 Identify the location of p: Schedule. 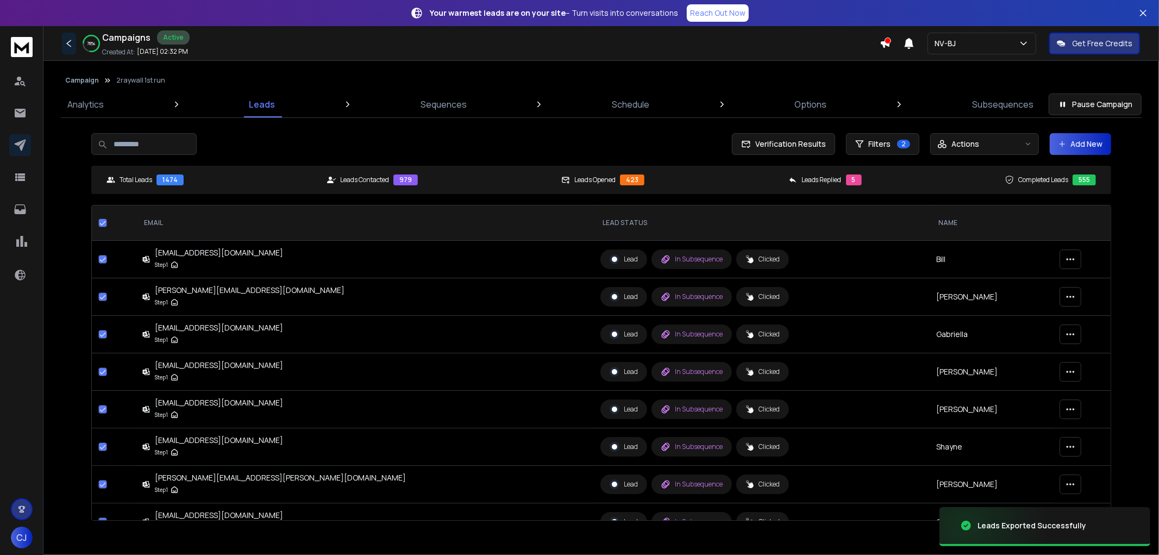
(631, 104).